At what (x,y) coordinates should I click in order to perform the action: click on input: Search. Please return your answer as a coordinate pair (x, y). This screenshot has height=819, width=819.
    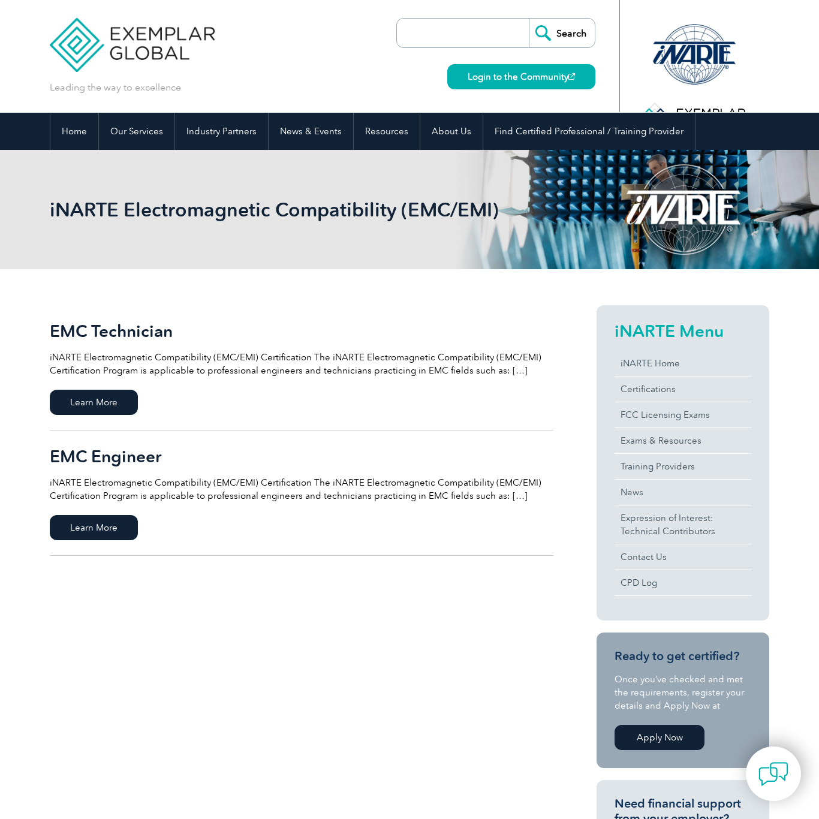
    Looking at the image, I should click on (562, 33).